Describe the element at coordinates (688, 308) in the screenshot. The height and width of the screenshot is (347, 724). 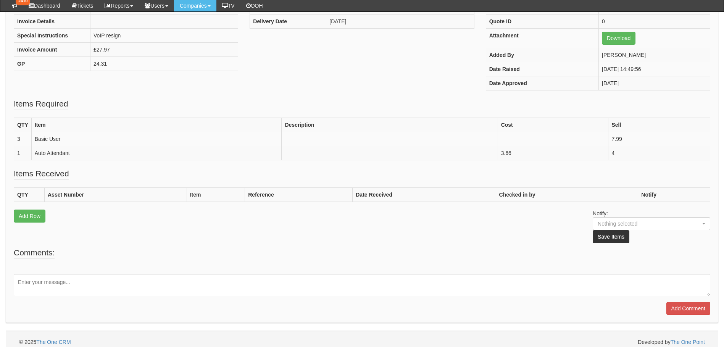
I see `input: Add Comment` at that location.